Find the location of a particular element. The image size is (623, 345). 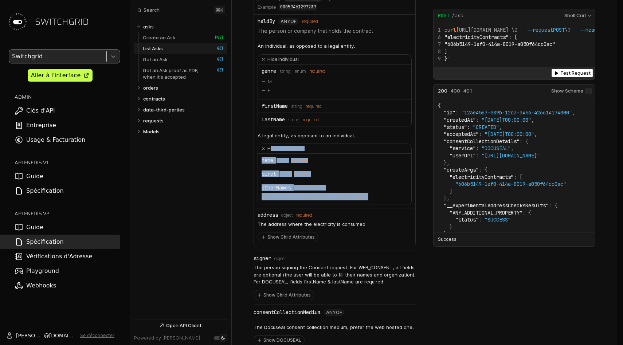

li: F is located at coordinates (335, 91).